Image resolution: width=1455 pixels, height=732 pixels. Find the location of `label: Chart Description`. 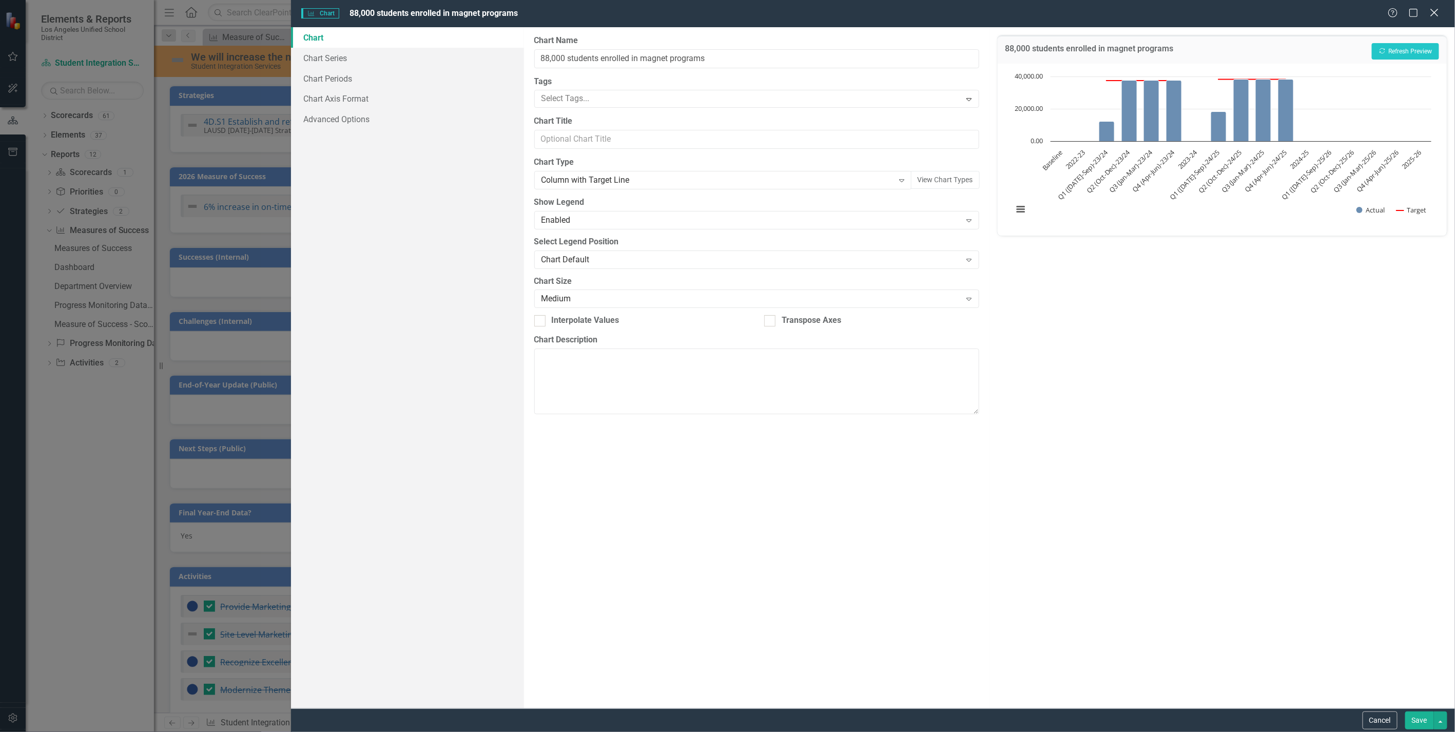

label: Chart Description is located at coordinates (757, 340).